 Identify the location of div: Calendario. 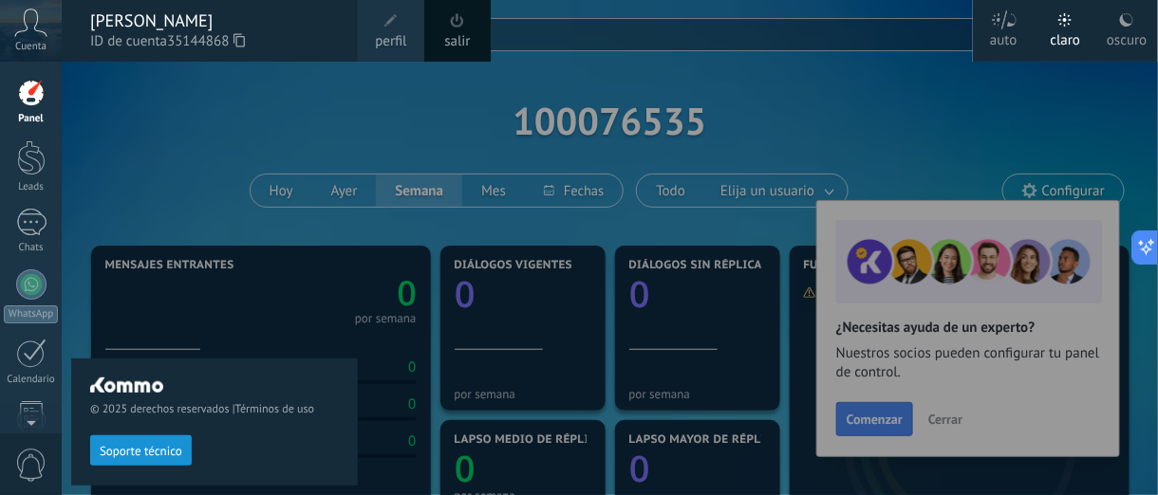
(31, 380).